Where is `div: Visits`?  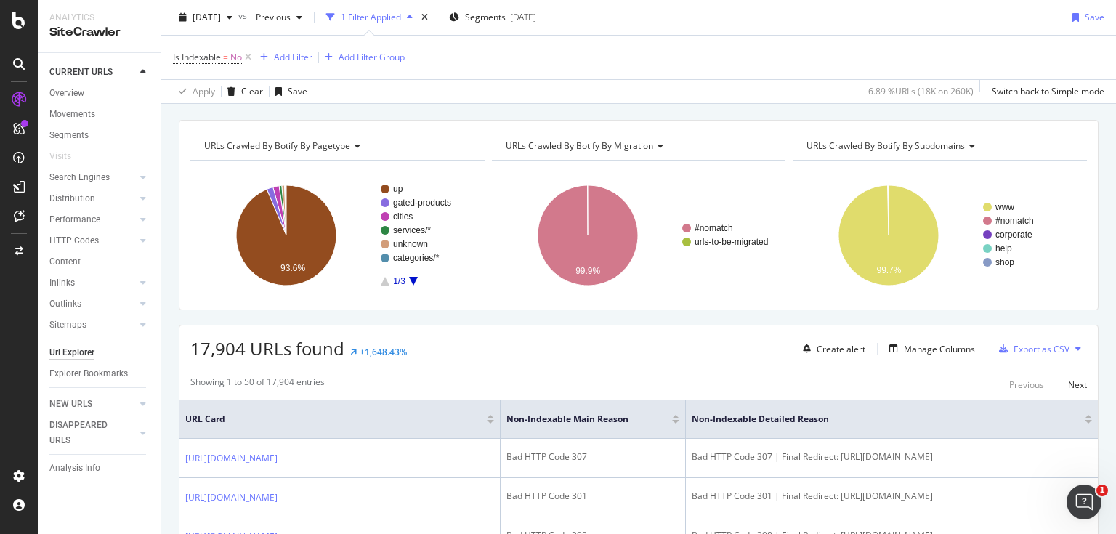 div: Visits is located at coordinates (60, 156).